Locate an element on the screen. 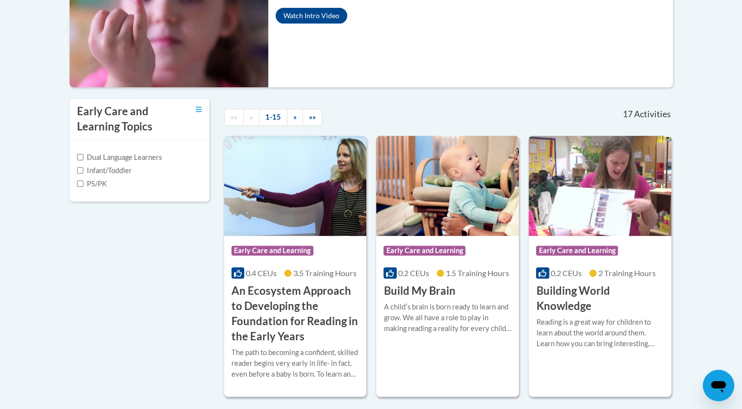  span: 2 Training Hours is located at coordinates (627, 273).